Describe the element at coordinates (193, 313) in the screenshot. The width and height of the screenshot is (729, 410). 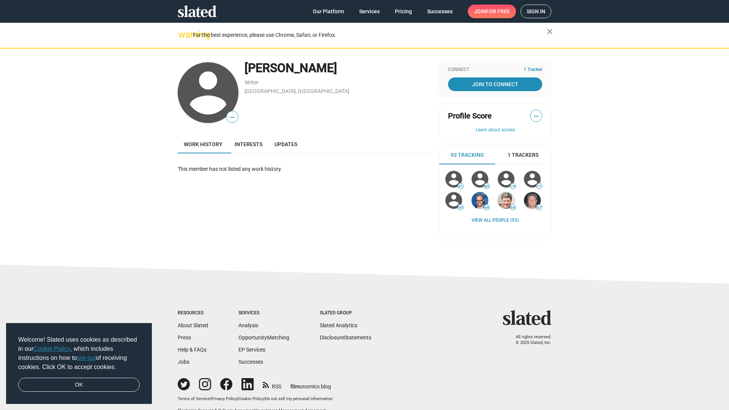
I see `div: Resources` at that location.